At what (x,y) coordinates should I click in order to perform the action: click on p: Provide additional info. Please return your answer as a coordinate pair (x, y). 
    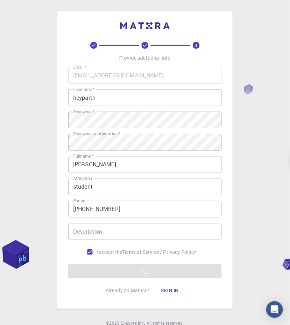
    Looking at the image, I should click on (145, 58).